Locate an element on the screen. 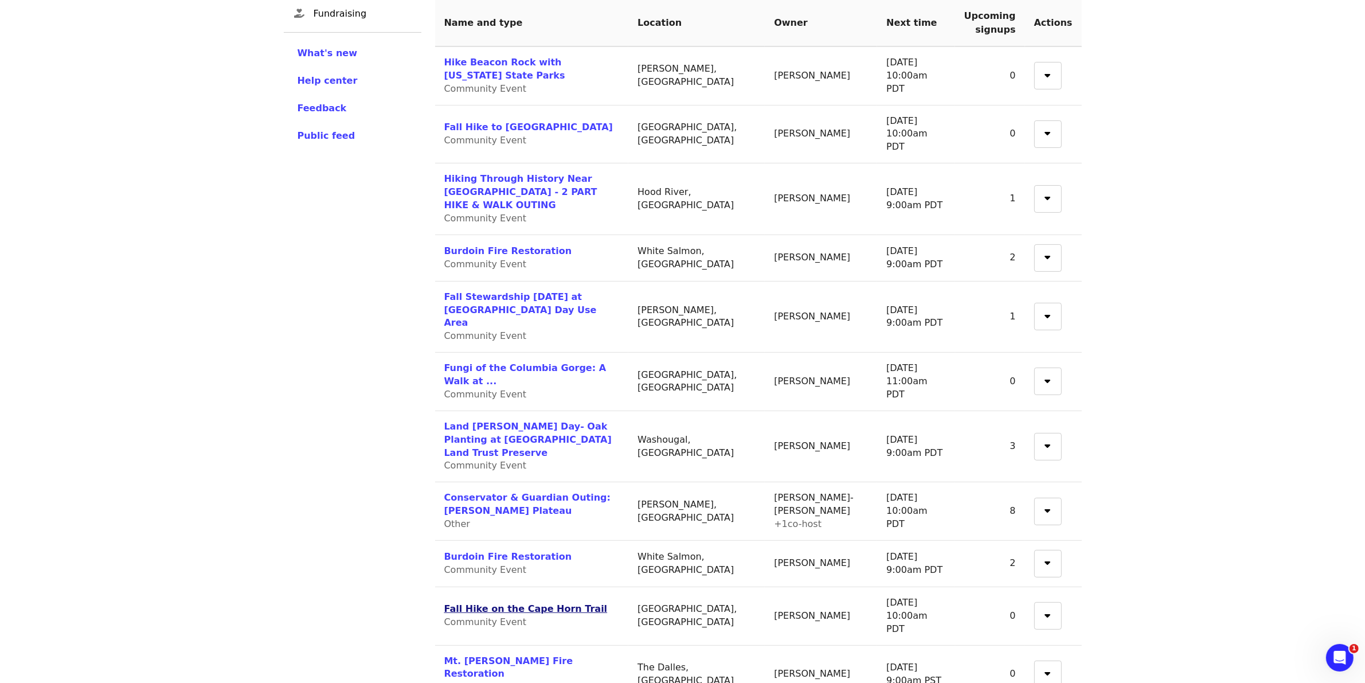  button: Feedback is located at coordinates (322, 108).